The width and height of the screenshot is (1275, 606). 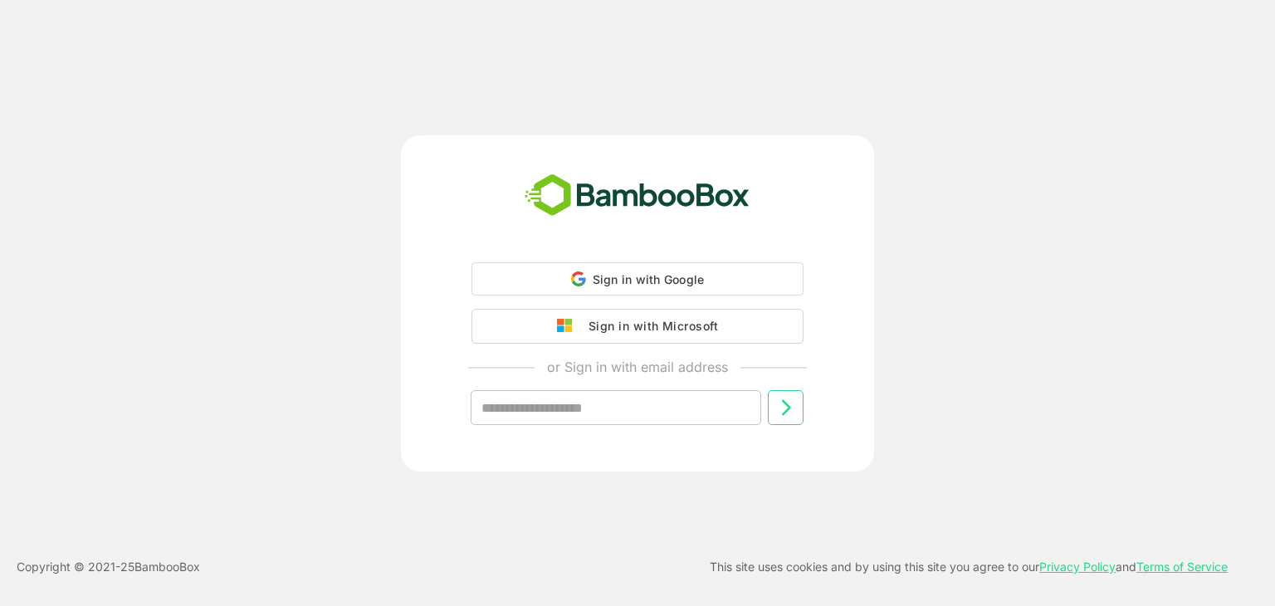 I want to click on img: bamboobox, so click(x=636, y=196).